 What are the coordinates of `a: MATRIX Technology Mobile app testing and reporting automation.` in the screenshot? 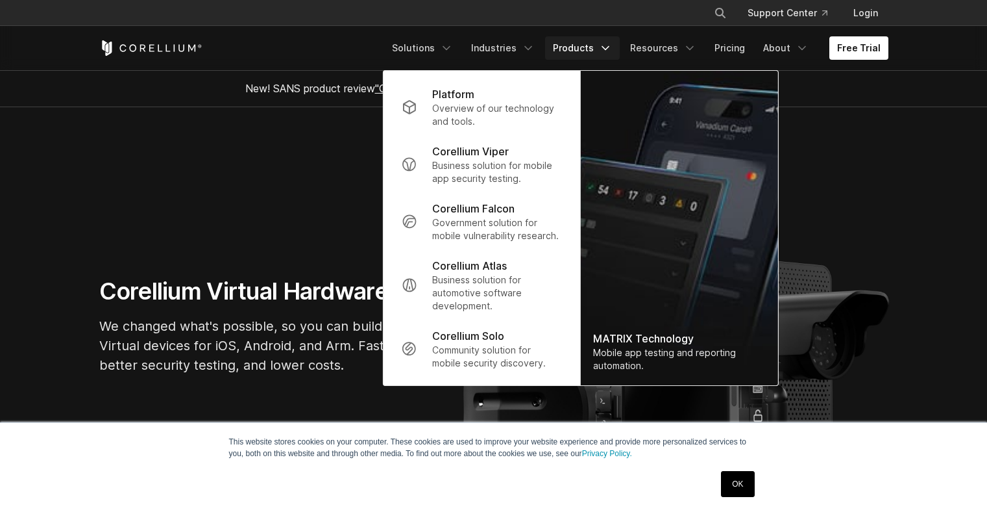 It's located at (679, 228).